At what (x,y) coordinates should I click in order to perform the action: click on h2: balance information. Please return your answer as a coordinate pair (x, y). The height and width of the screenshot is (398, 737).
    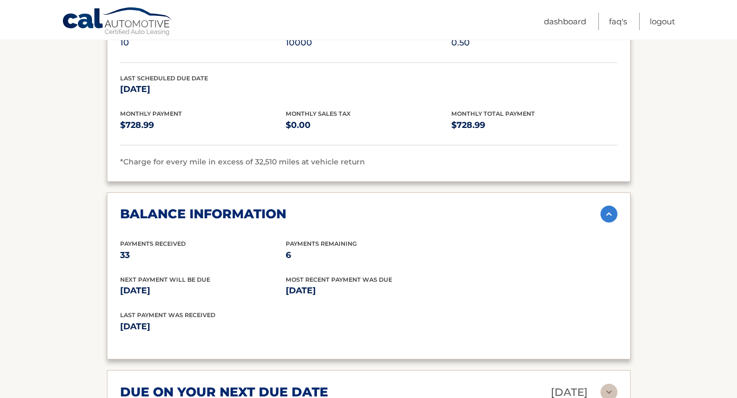
    Looking at the image, I should click on (203, 214).